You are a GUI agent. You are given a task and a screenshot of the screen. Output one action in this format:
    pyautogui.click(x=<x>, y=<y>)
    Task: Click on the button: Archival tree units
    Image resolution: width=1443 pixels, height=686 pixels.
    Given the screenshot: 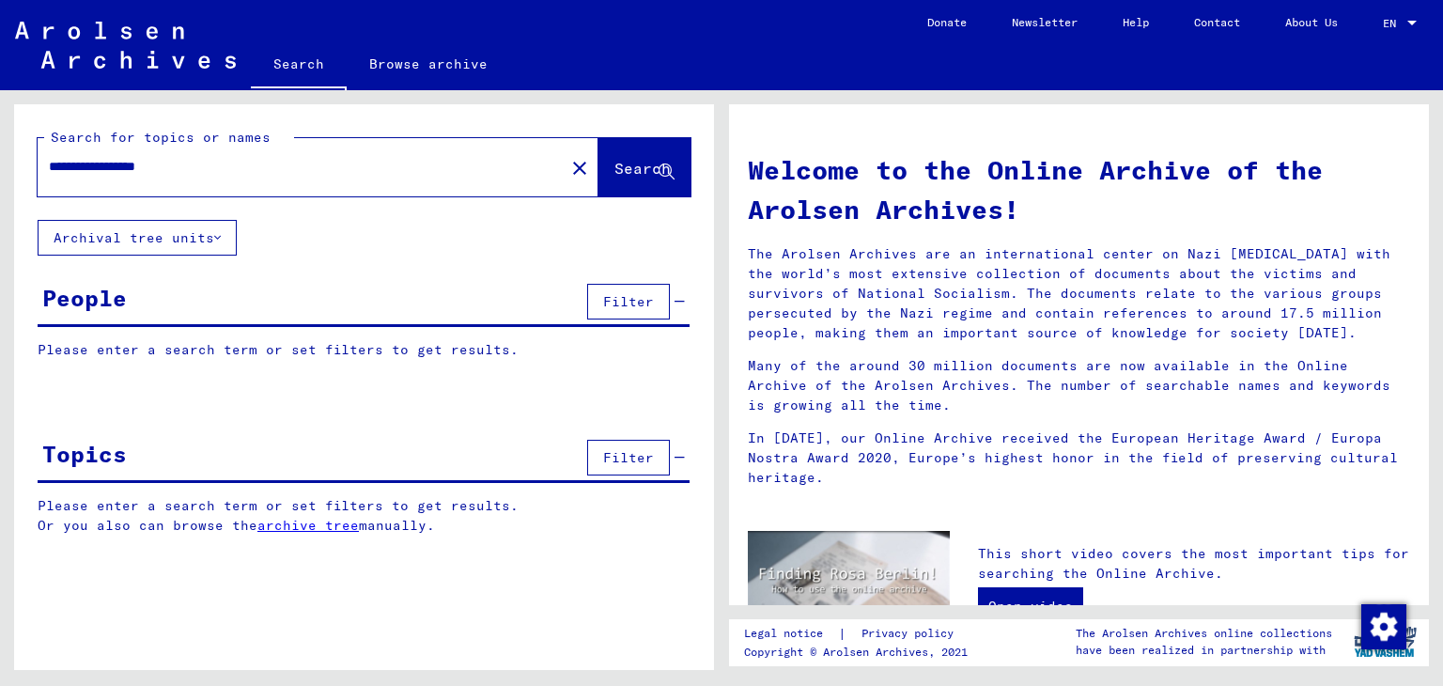 What is the action you would take?
    pyautogui.click(x=137, y=238)
    